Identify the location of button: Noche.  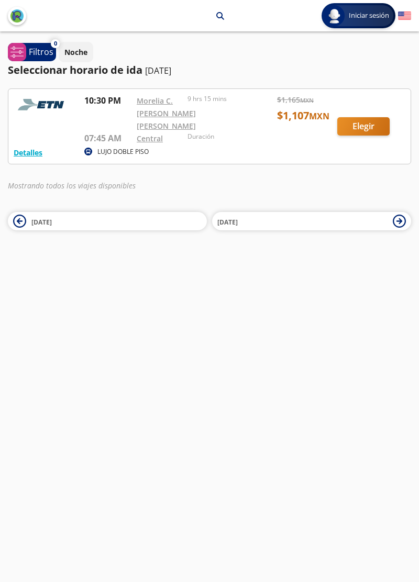
(76, 52).